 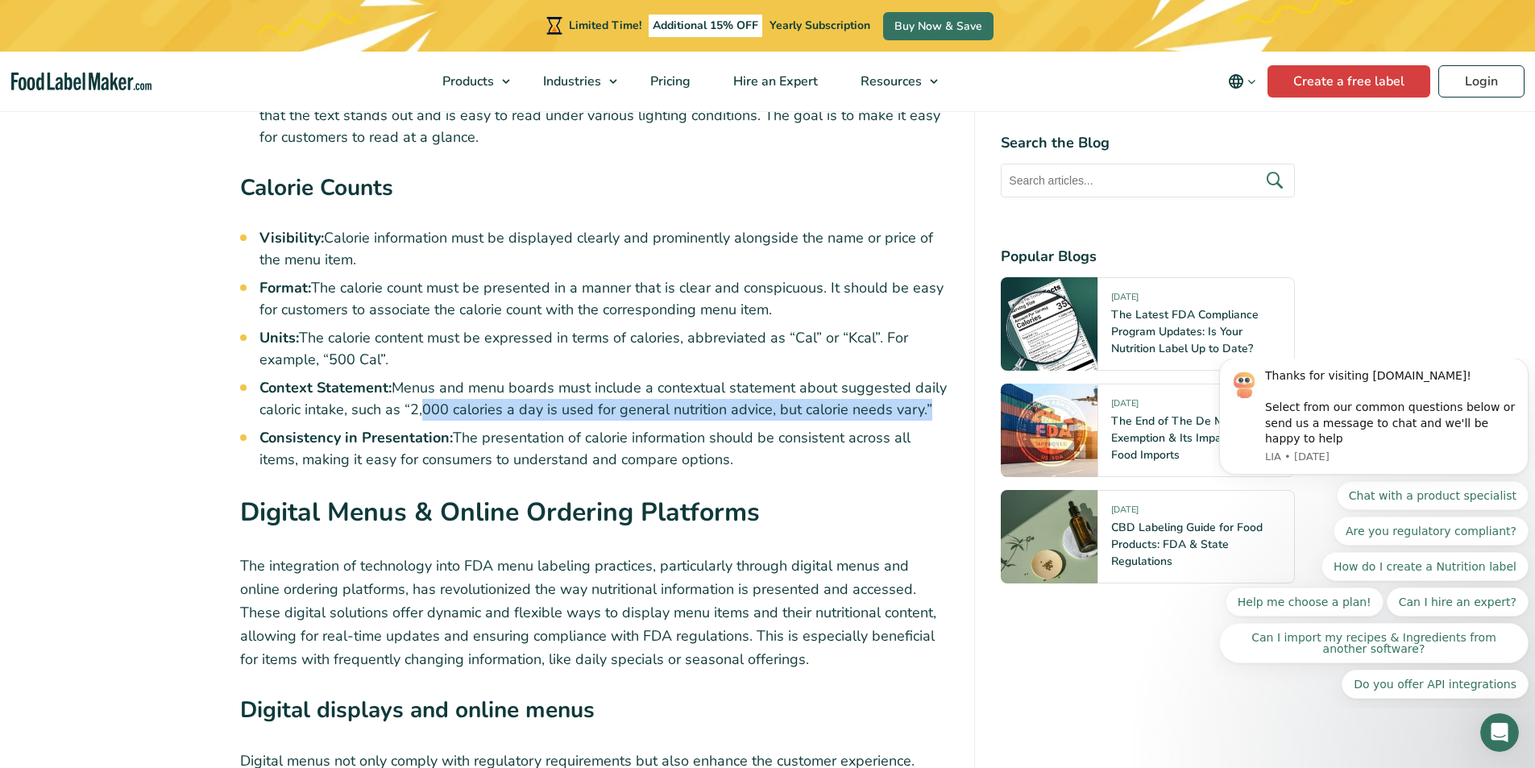 I want to click on div: Message content, so click(x=178, y=49).